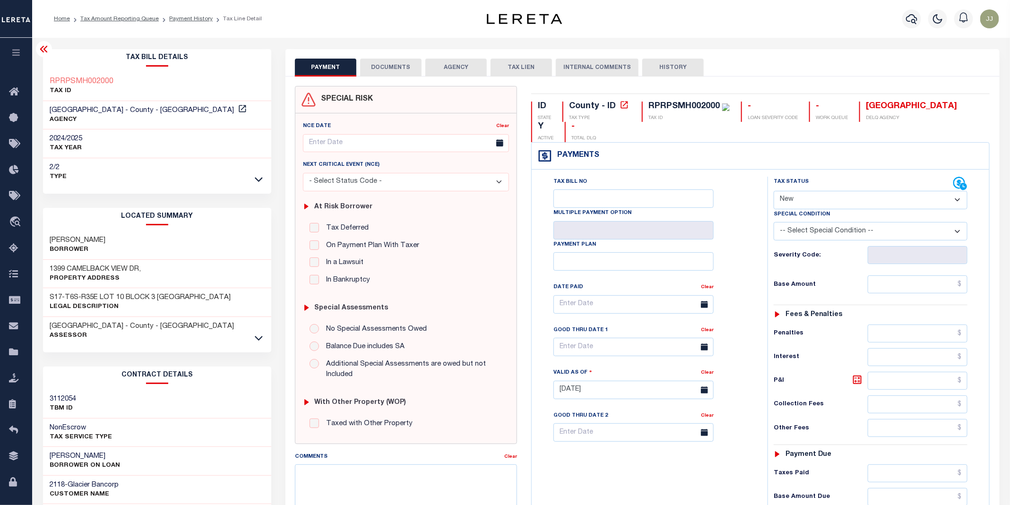 The image size is (1010, 505). What do you see at coordinates (525, 19) in the screenshot?
I see `img: logo-dark.svg` at bounding box center [525, 19].